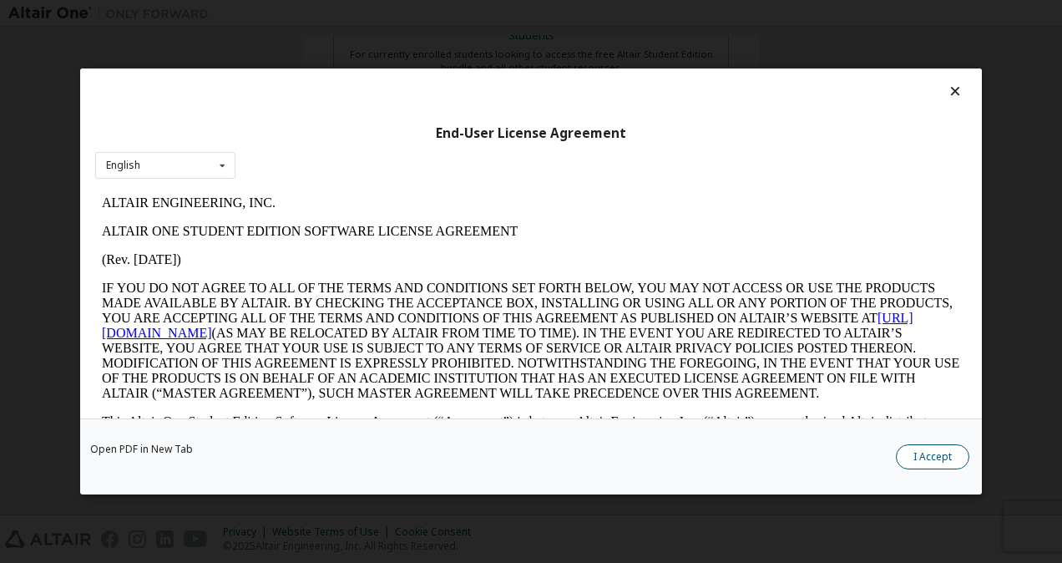 The width and height of the screenshot is (1062, 563). Describe the element at coordinates (932, 457) in the screenshot. I see `button: I Accept` at that location.